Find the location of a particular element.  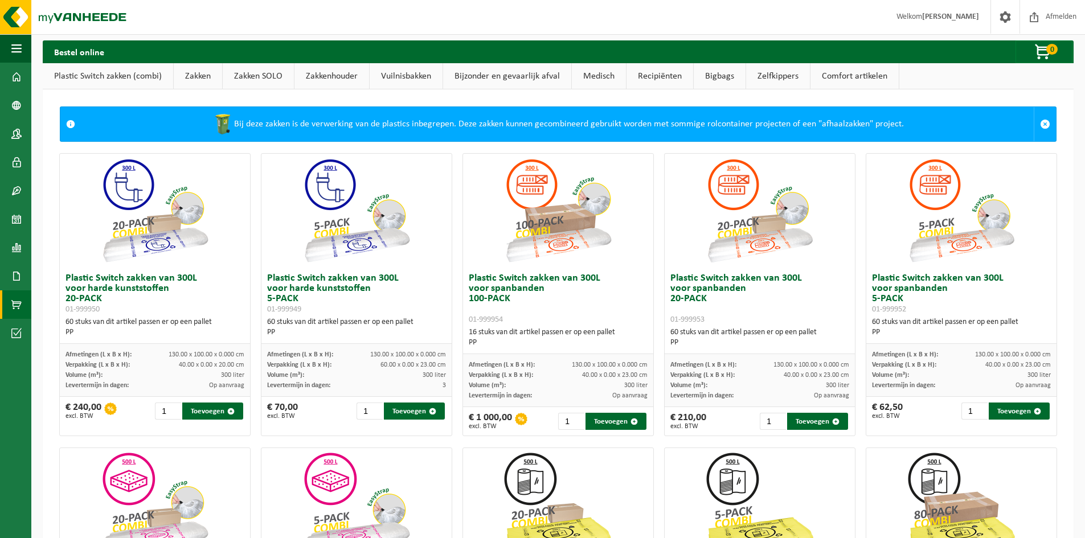

a: Comfort artikelen is located at coordinates (855, 76).